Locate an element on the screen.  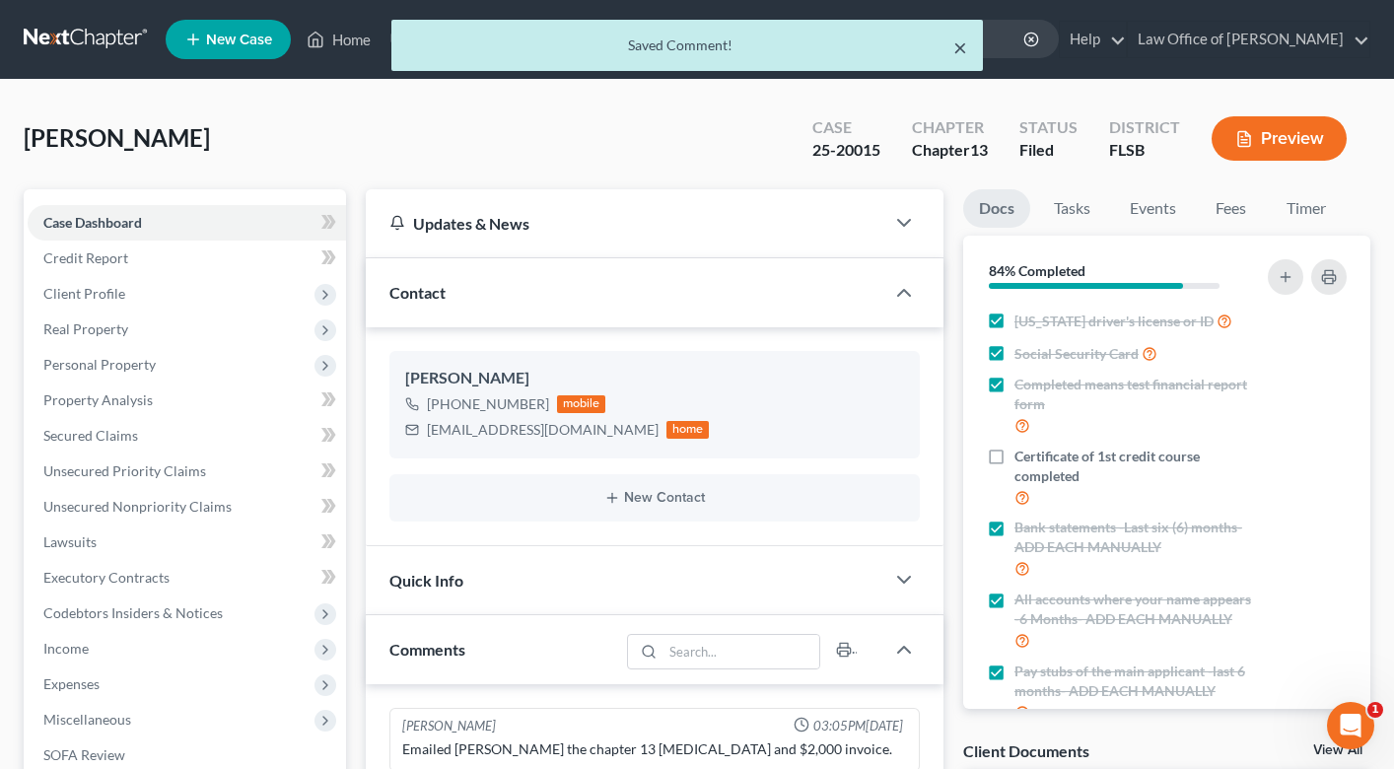
div: 25-20015 is located at coordinates (846, 150).